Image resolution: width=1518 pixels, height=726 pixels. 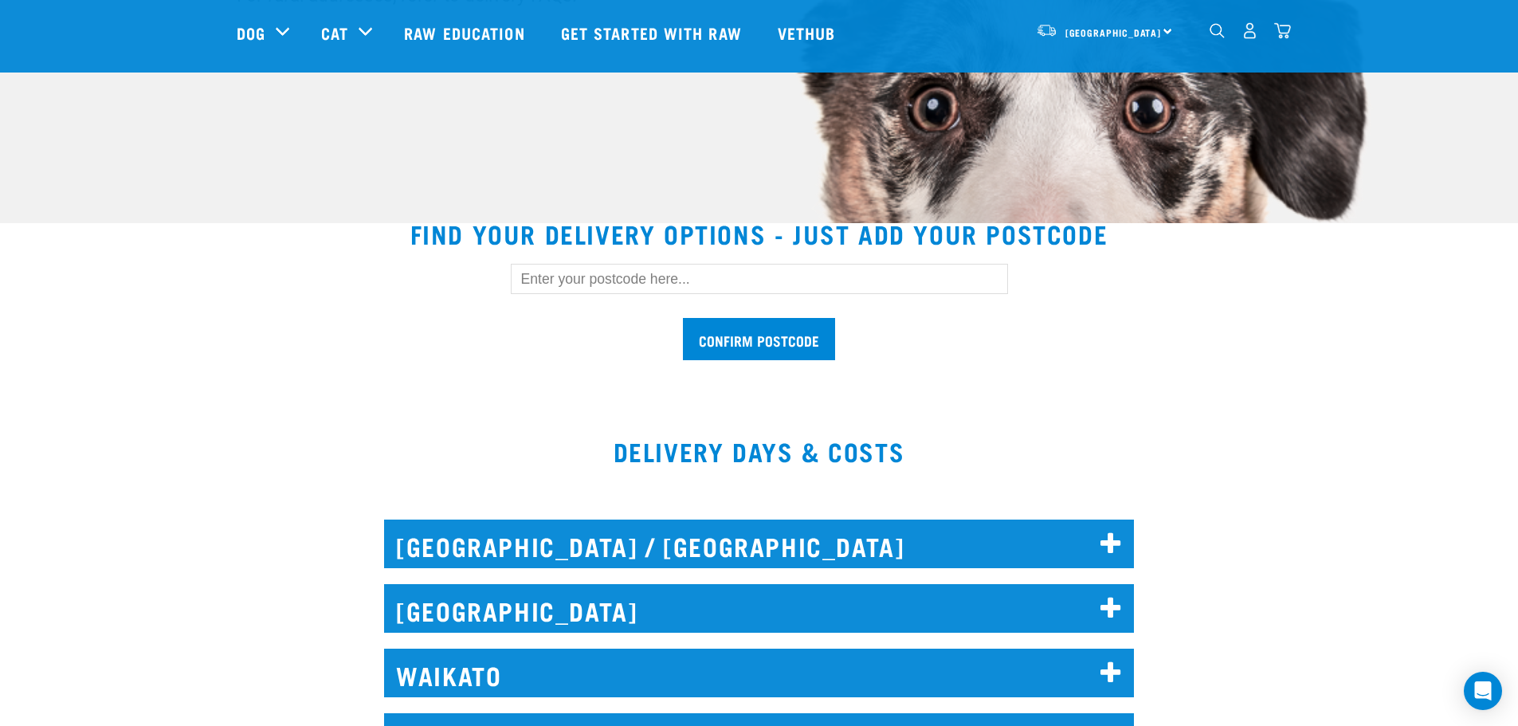 What do you see at coordinates (1046, 30) in the screenshot?
I see `img: van-moving.png` at bounding box center [1046, 30].